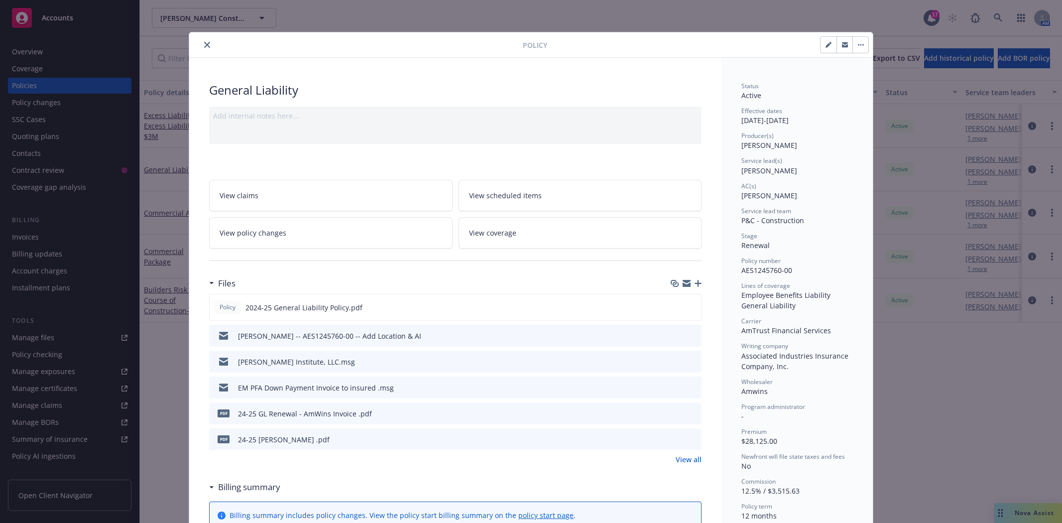  I want to click on span: Lines of coverage, so click(766, 285).